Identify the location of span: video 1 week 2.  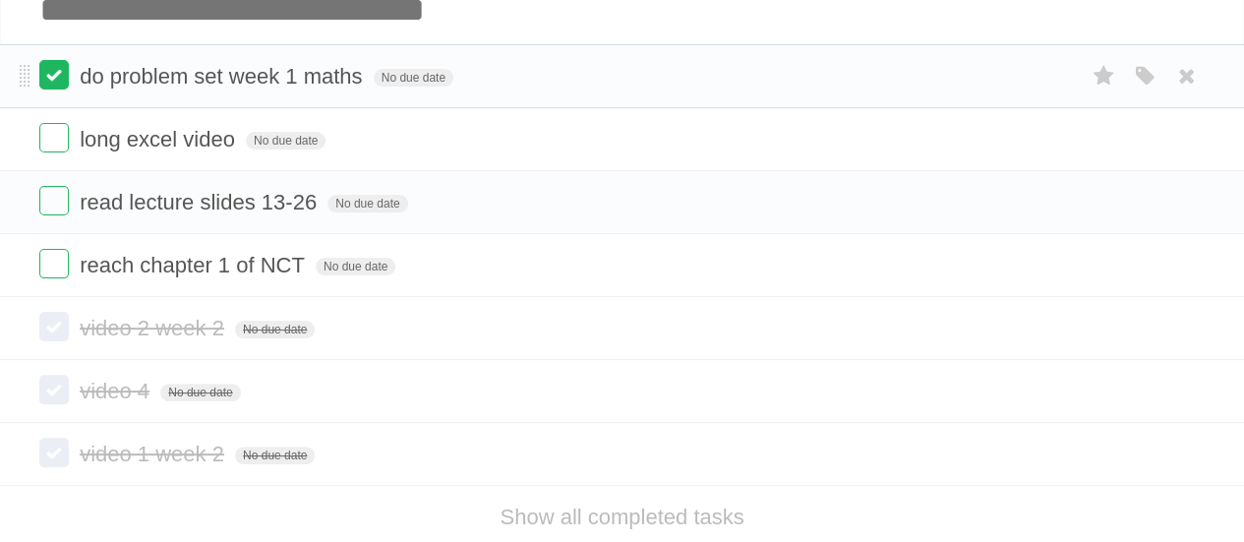
(154, 453).